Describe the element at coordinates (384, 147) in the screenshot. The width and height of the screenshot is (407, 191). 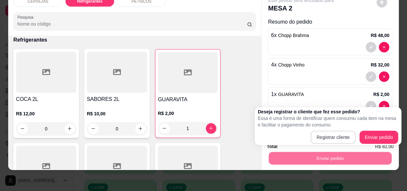
I see `span: R$ 82,00` at that location.